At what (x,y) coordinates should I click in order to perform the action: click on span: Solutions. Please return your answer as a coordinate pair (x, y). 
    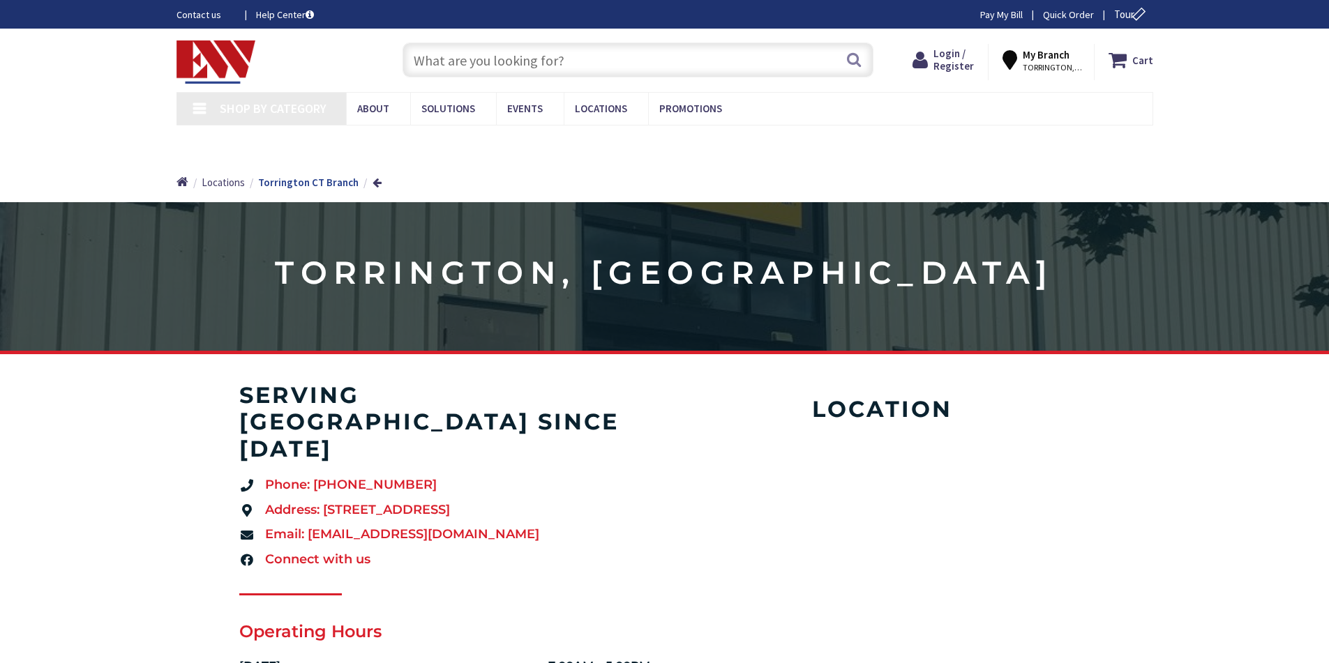
    Looking at the image, I should click on (448, 108).